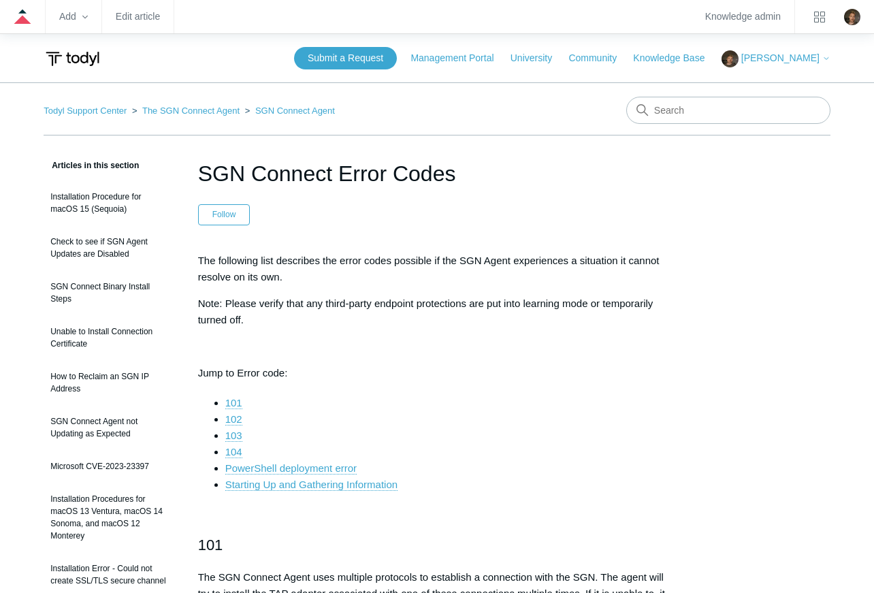  What do you see at coordinates (437, 544) in the screenshot?
I see `h2: 101` at bounding box center [437, 544].